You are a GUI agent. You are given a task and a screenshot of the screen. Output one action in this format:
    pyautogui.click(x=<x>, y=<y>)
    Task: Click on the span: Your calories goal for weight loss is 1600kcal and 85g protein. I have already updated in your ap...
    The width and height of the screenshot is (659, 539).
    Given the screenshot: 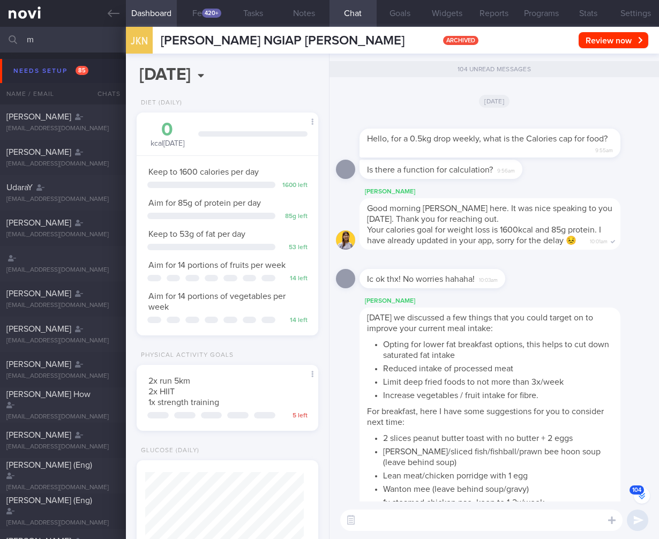 What is the action you would take?
    pyautogui.click(x=484, y=235)
    